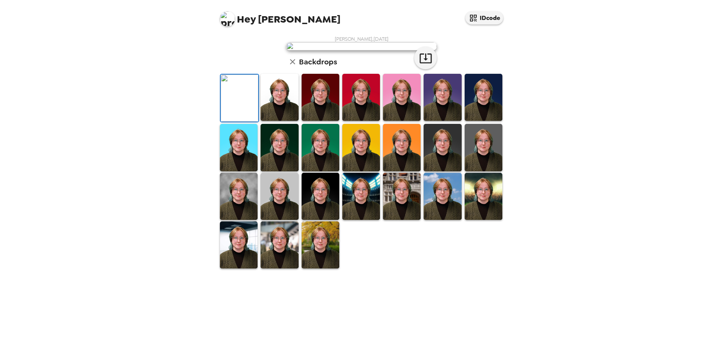  I want to click on span: Hey, so click(246, 19).